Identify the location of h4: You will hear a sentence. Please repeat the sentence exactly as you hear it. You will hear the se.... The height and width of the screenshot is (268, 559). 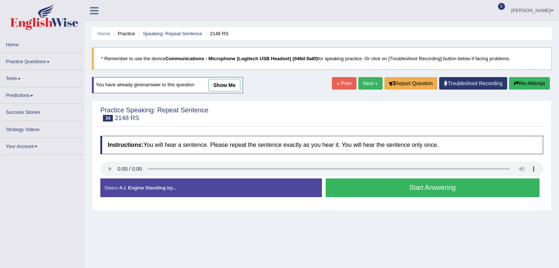
(322, 145).